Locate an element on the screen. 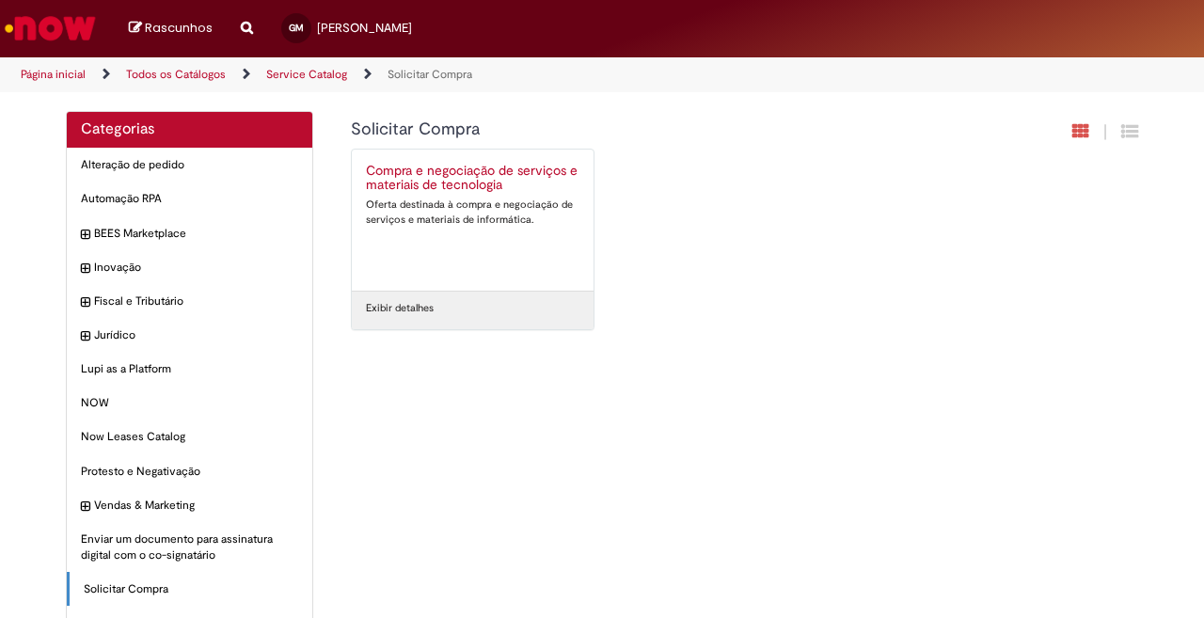  span: Now Leases Catalog is located at coordinates (189, 436).